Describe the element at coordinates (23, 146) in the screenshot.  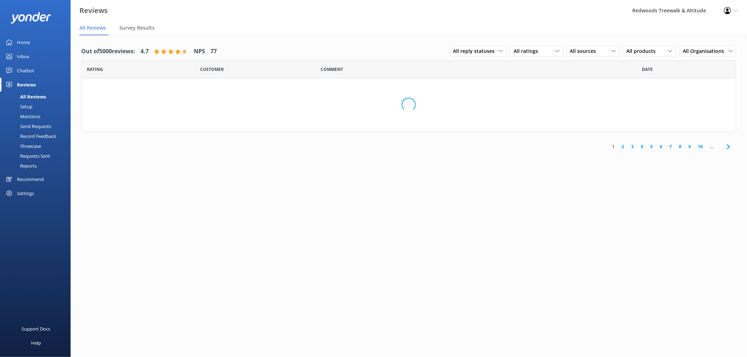
I see `div: Showcase` at that location.